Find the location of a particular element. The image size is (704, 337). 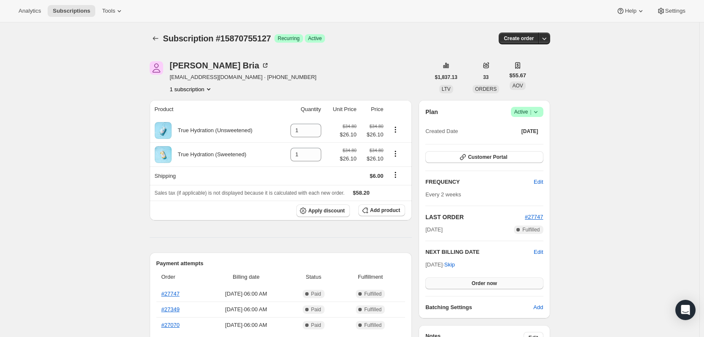

span: $1,837.13 is located at coordinates (446, 77).